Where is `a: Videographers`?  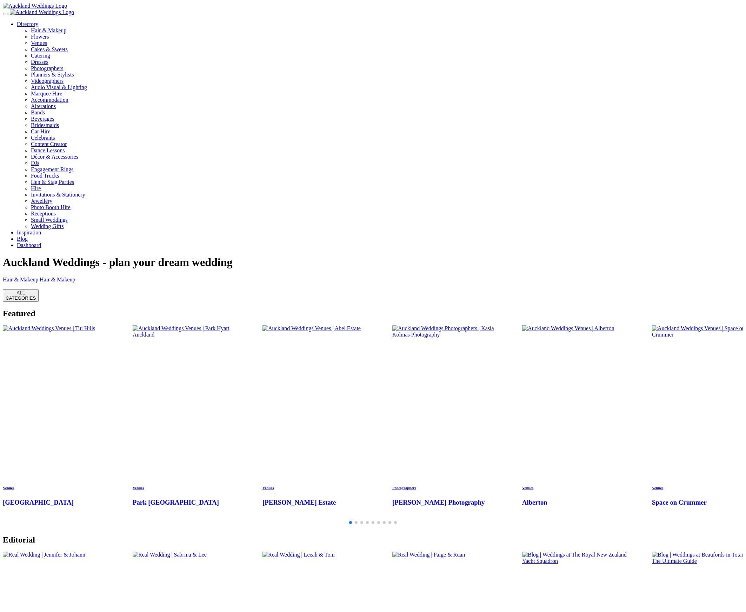 a: Videographers is located at coordinates (387, 81).